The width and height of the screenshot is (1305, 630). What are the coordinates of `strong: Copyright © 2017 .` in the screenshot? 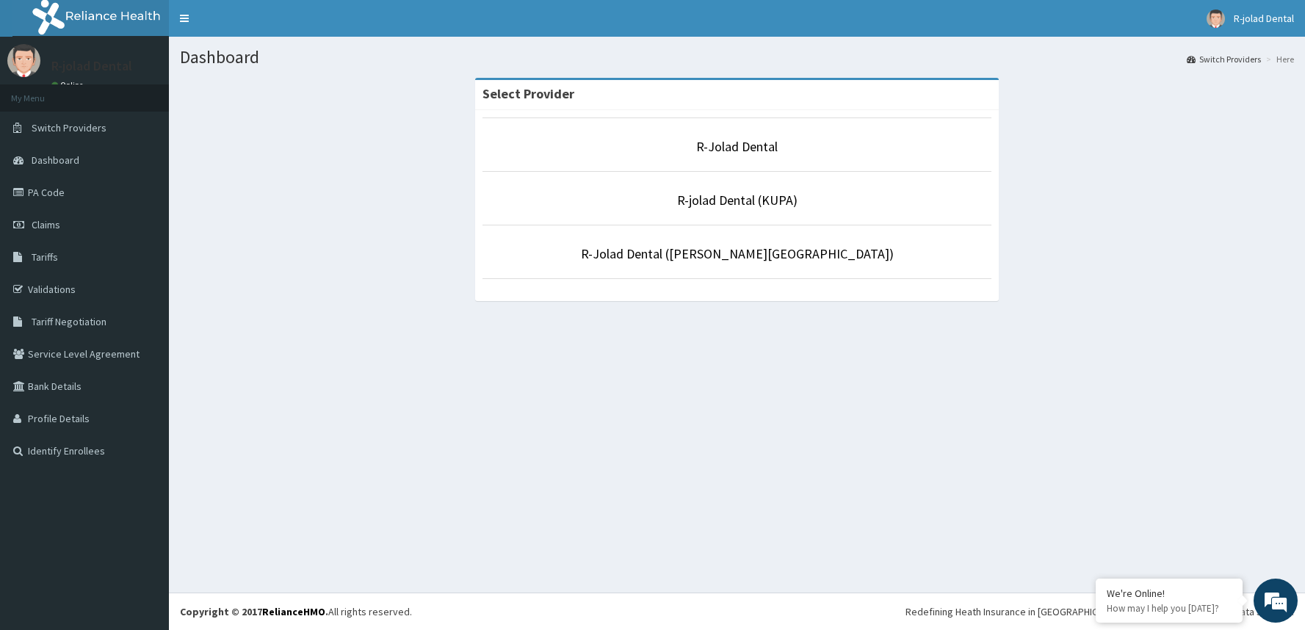 It's located at (254, 612).